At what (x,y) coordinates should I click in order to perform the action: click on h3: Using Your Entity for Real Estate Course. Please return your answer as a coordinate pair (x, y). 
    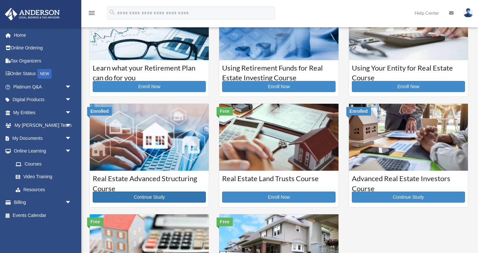
    Looking at the image, I should click on (408, 71).